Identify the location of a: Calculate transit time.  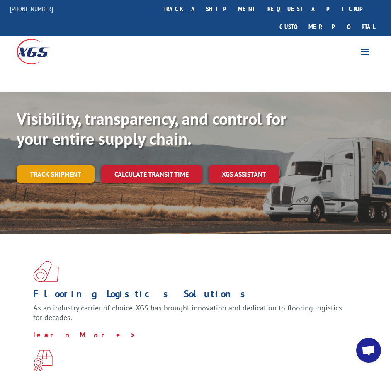
(151, 174).